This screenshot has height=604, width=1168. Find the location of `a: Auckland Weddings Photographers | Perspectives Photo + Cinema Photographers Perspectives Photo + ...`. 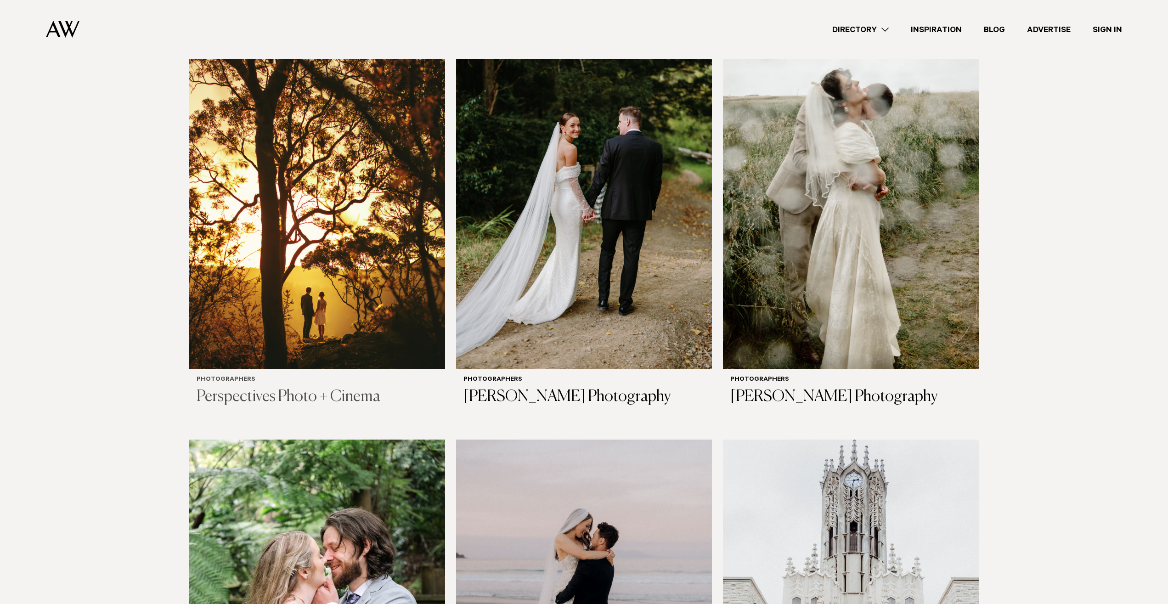

a: Auckland Weddings Photographers | Perspectives Photo + Cinema Photographers Perspectives Photo + ... is located at coordinates (317, 219).